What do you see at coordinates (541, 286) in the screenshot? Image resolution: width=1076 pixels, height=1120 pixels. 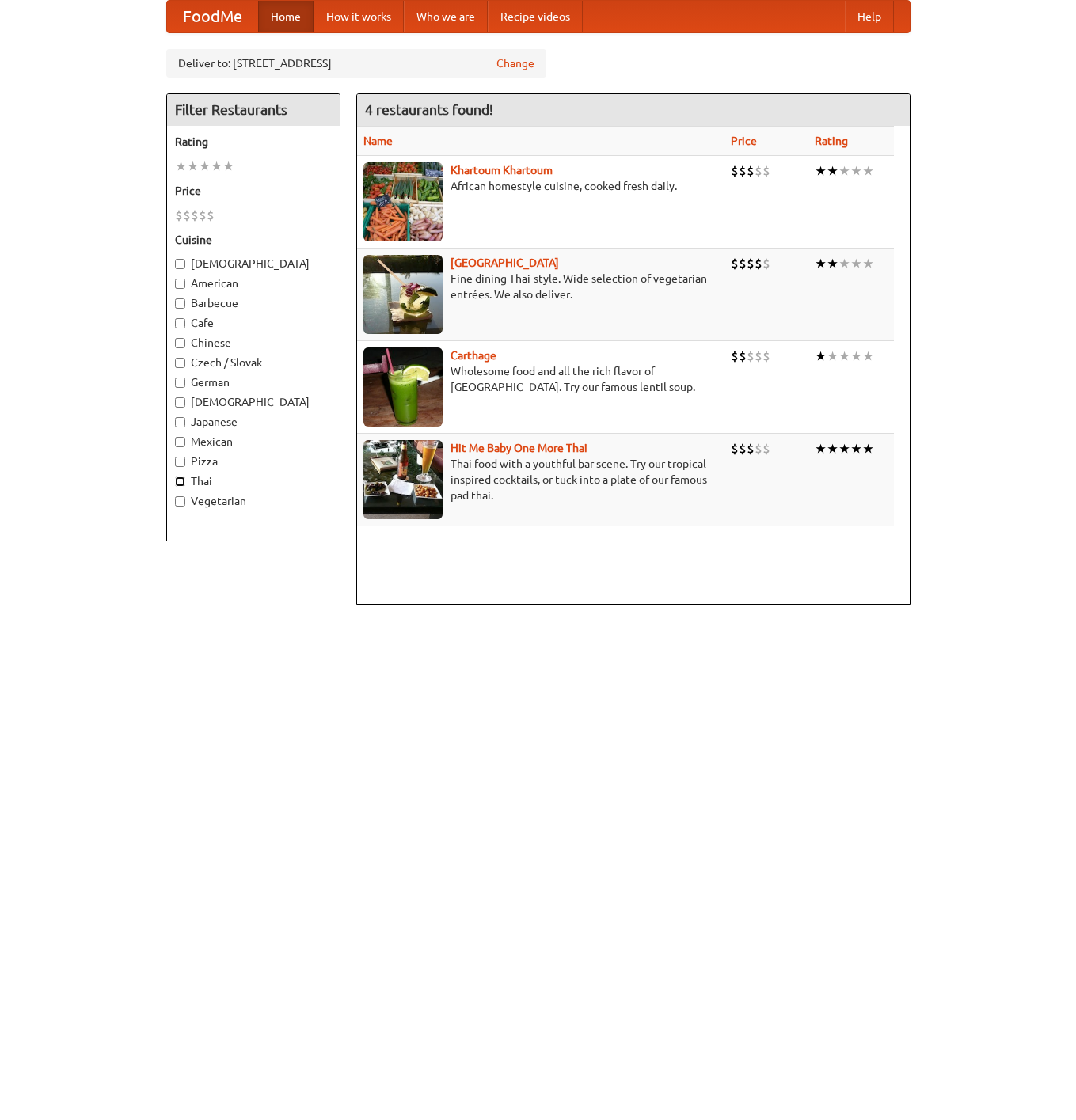 I see `p: Fine dining Thai-style. Wide selection of vegetarian entrées. We also deliver.` at bounding box center [541, 286].